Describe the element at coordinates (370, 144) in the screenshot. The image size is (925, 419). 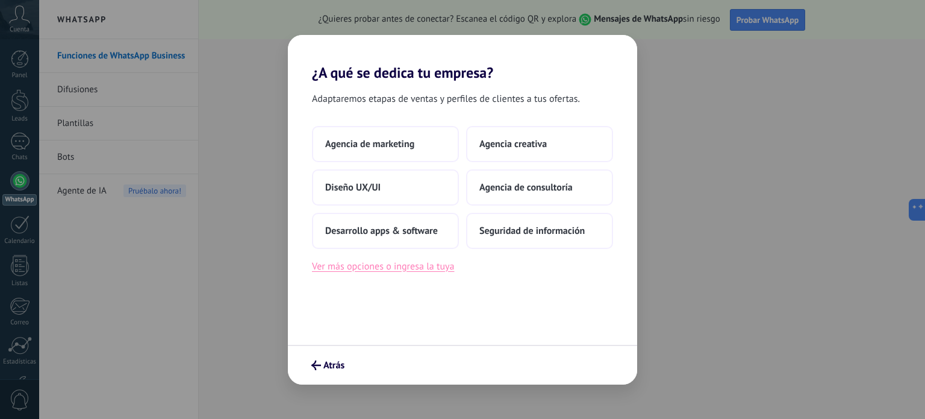
I see `span: Agencia de marketing` at that location.